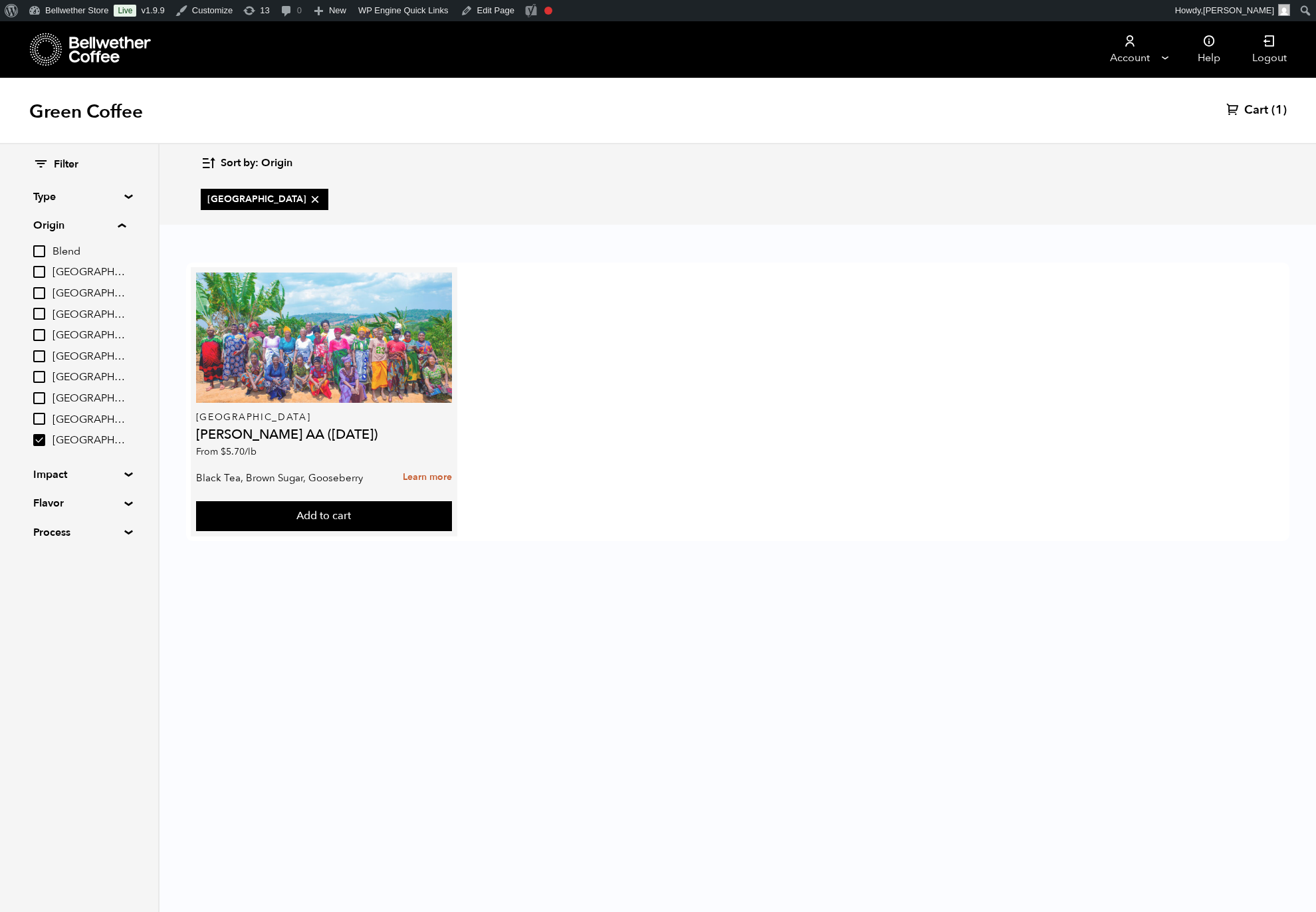 The image size is (1316, 912). Describe the element at coordinates (1279, 110) in the screenshot. I see `span: (1)` at that location.